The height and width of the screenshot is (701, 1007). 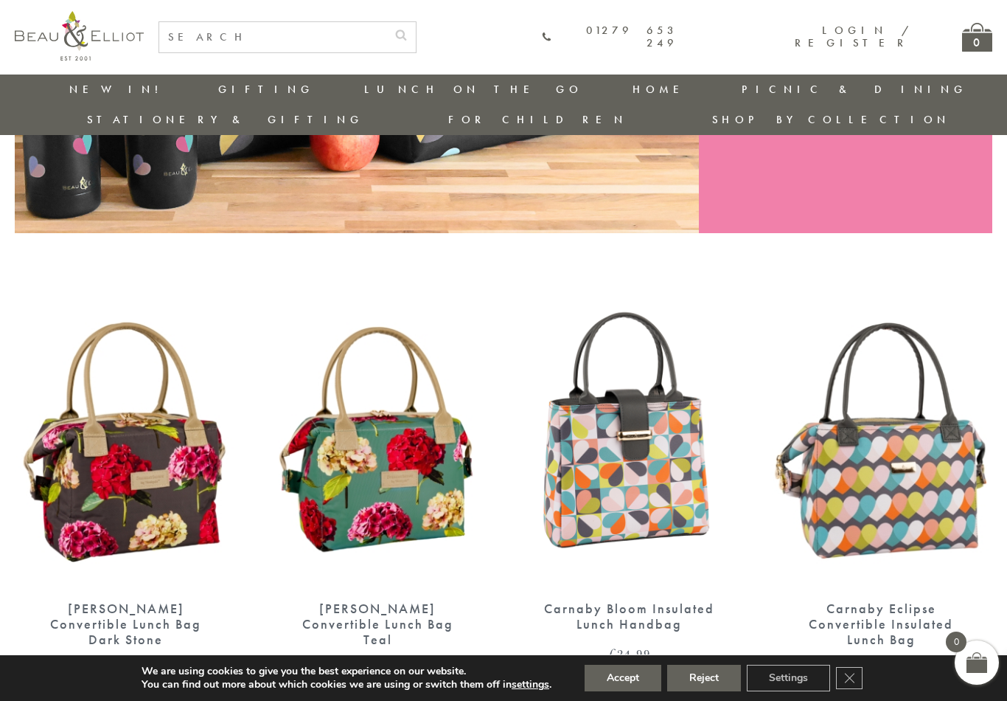 What do you see at coordinates (855, 89) in the screenshot?
I see `a: Picnic & Dining` at bounding box center [855, 89].